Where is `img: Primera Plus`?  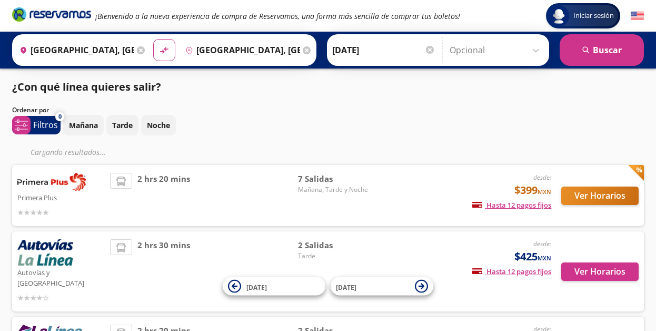 img: Primera Plus is located at coordinates (52, 182).